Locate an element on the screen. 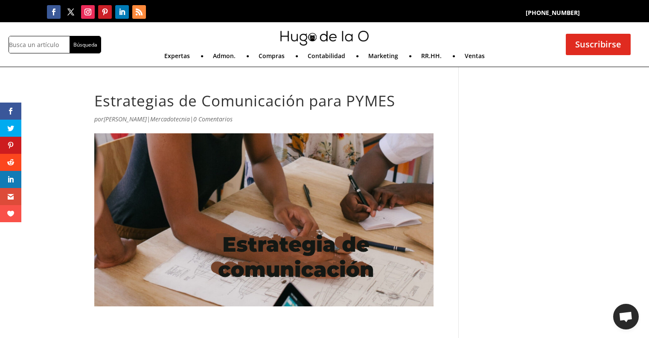  img: mini-hugo-de-la-o-logo is located at coordinates (325, 38).